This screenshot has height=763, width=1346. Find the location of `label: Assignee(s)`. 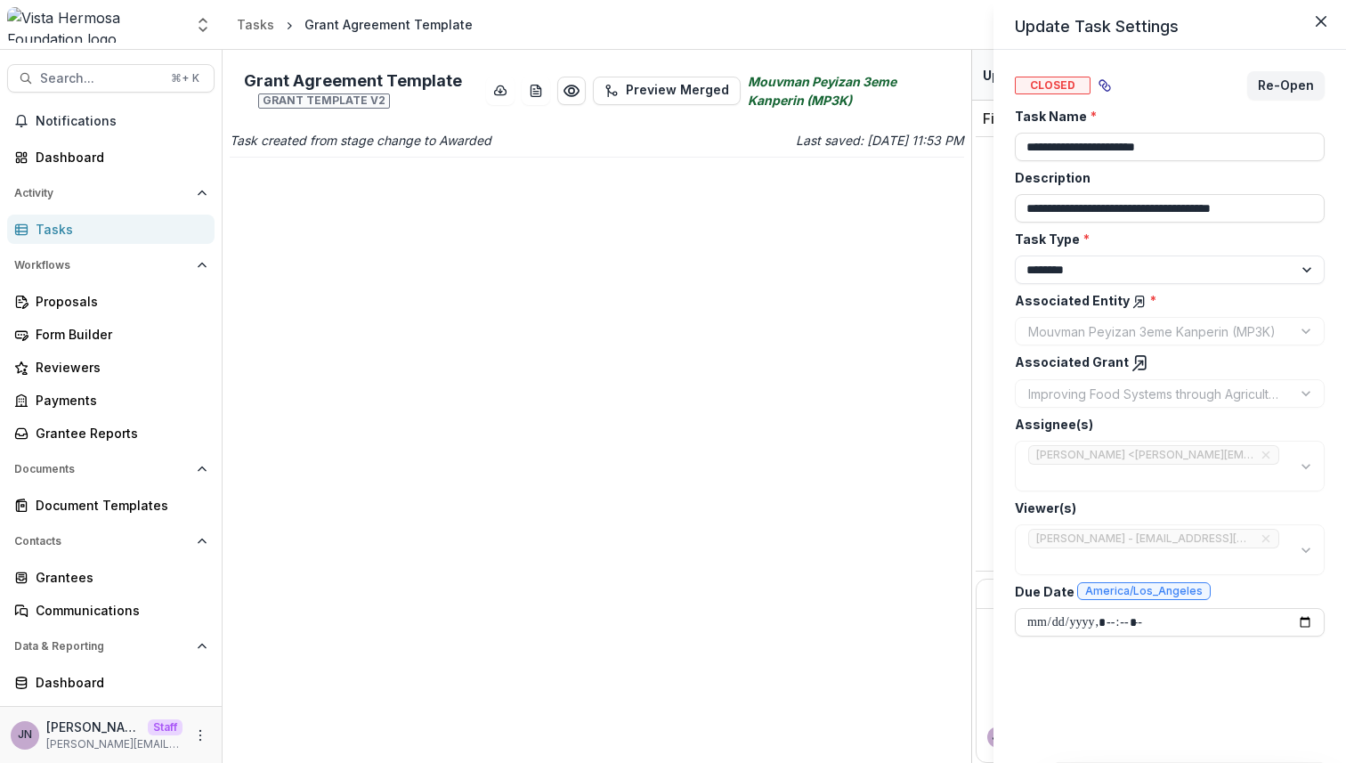

label: Assignee(s) is located at coordinates (1165, 424).